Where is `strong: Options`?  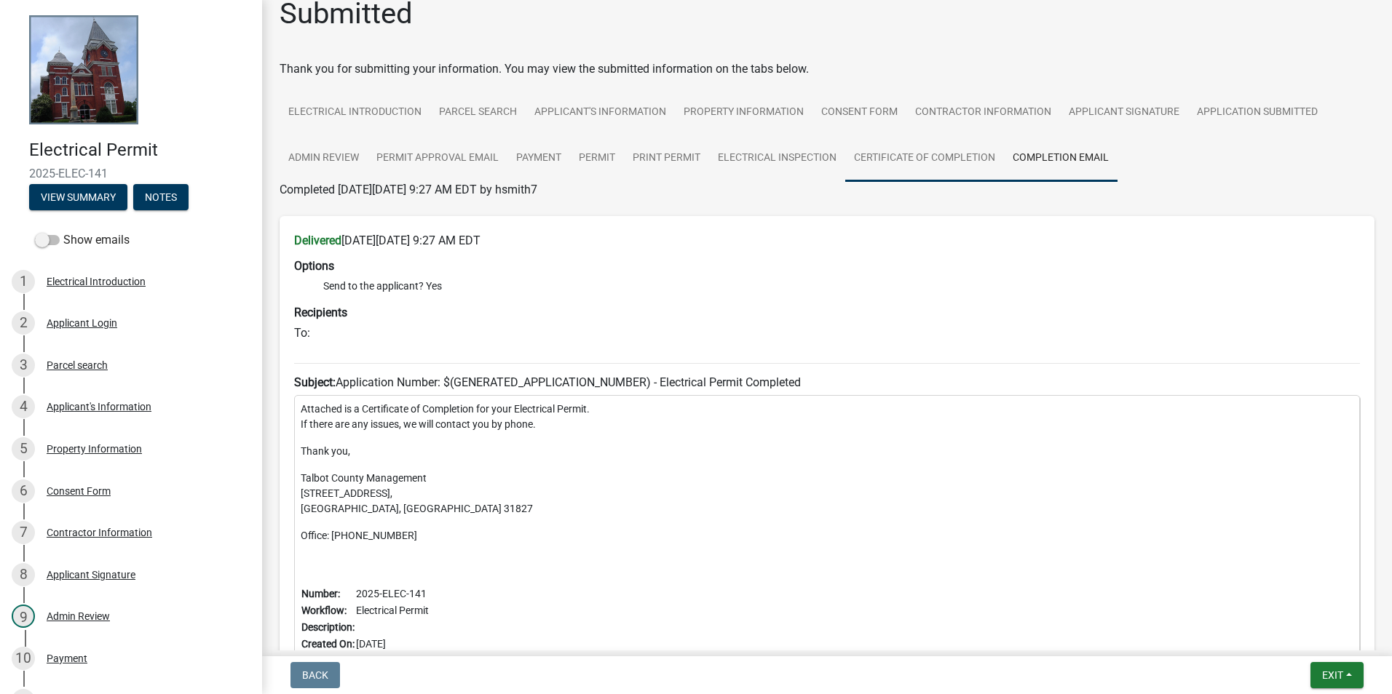 strong: Options is located at coordinates (314, 266).